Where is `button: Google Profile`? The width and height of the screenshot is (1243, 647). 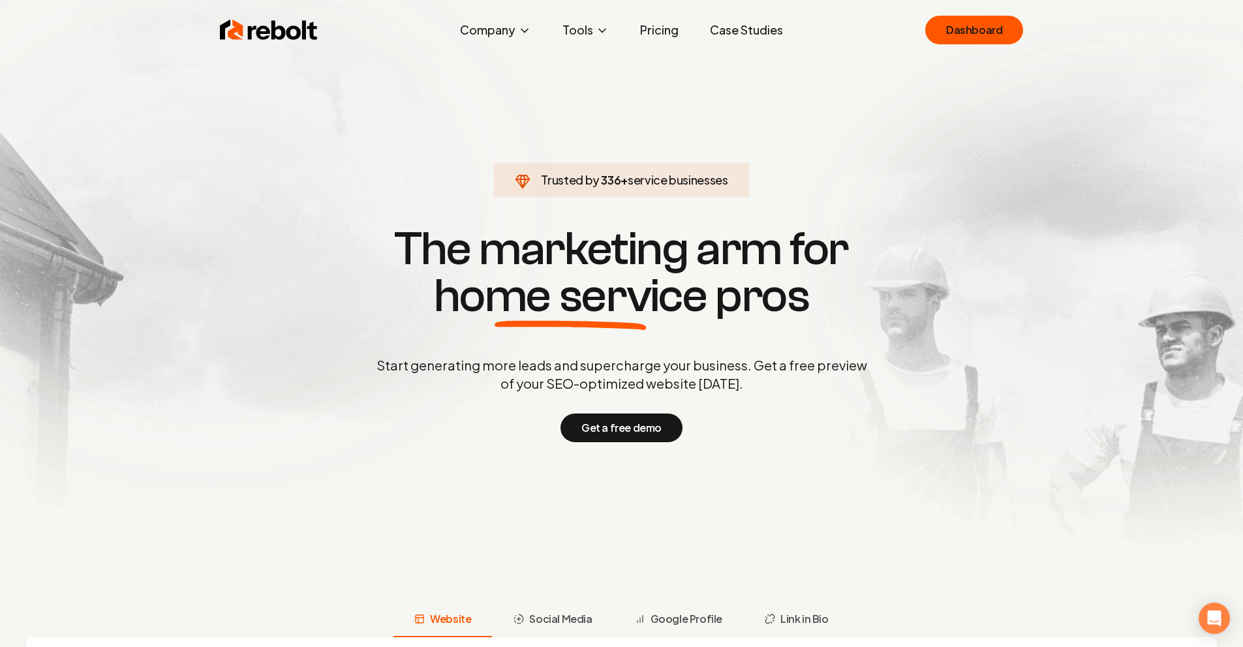 button: Google Profile is located at coordinates (678, 621).